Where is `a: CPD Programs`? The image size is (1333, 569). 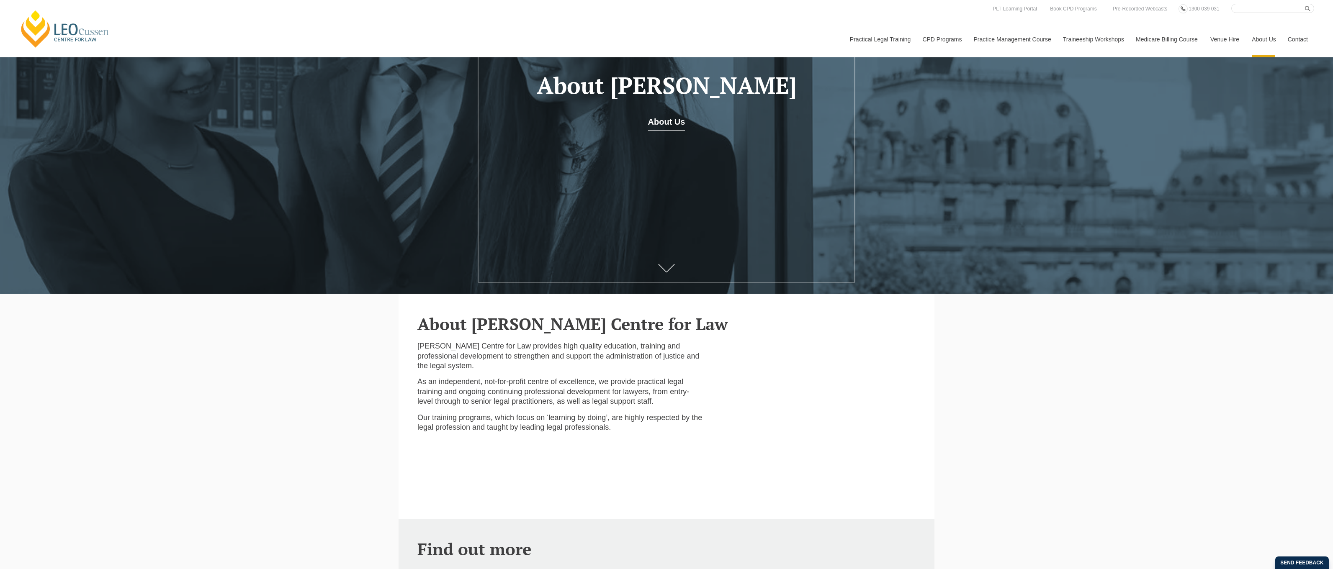 a: CPD Programs is located at coordinates (942, 39).